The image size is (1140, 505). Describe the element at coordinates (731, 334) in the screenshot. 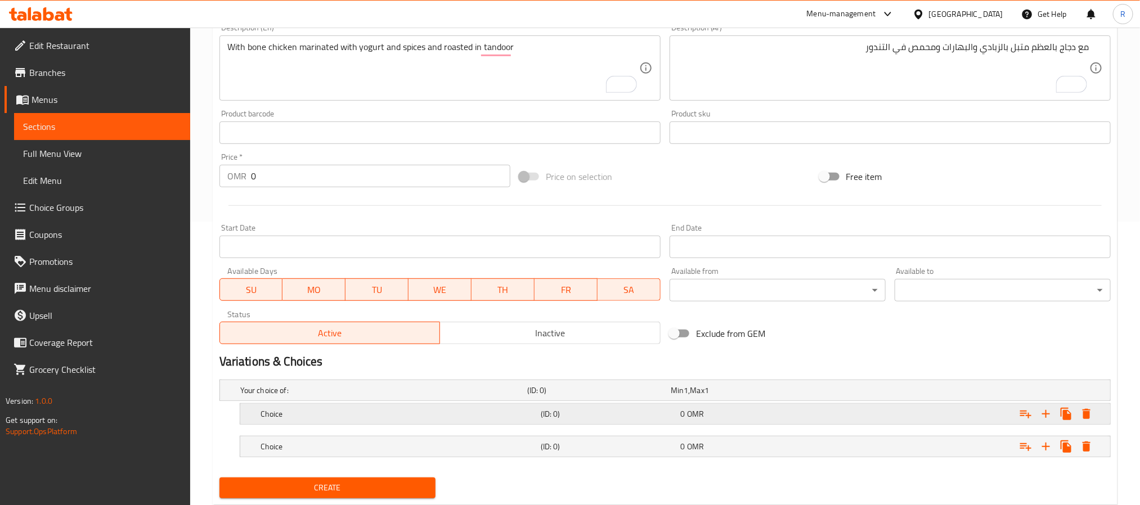

I see `span: Exclude from GEM` at that location.